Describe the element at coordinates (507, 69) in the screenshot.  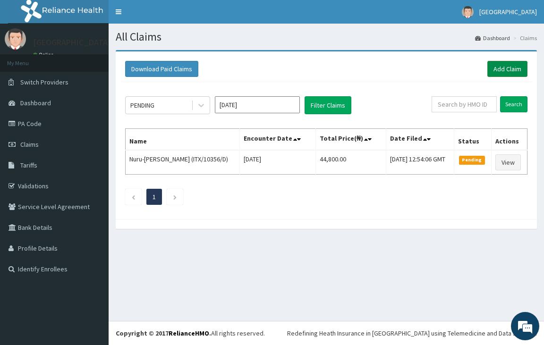
I see `a: Add Claim` at that location.